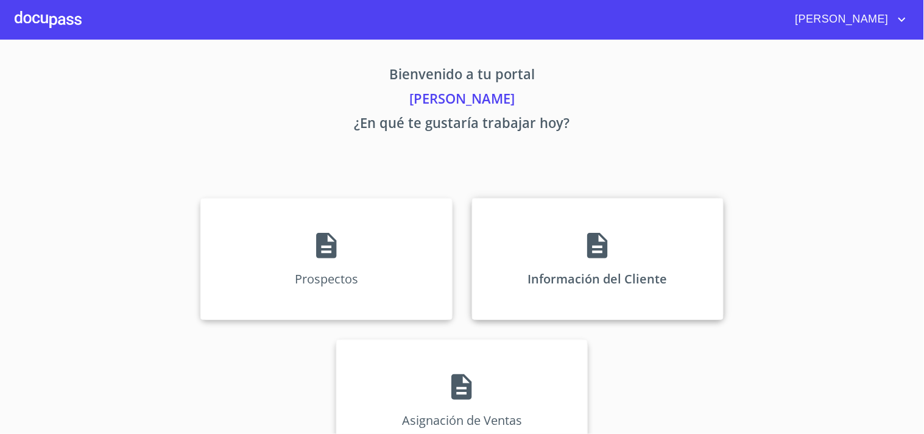 This screenshot has height=434, width=924. I want to click on p: Información del Cliente, so click(598, 278).